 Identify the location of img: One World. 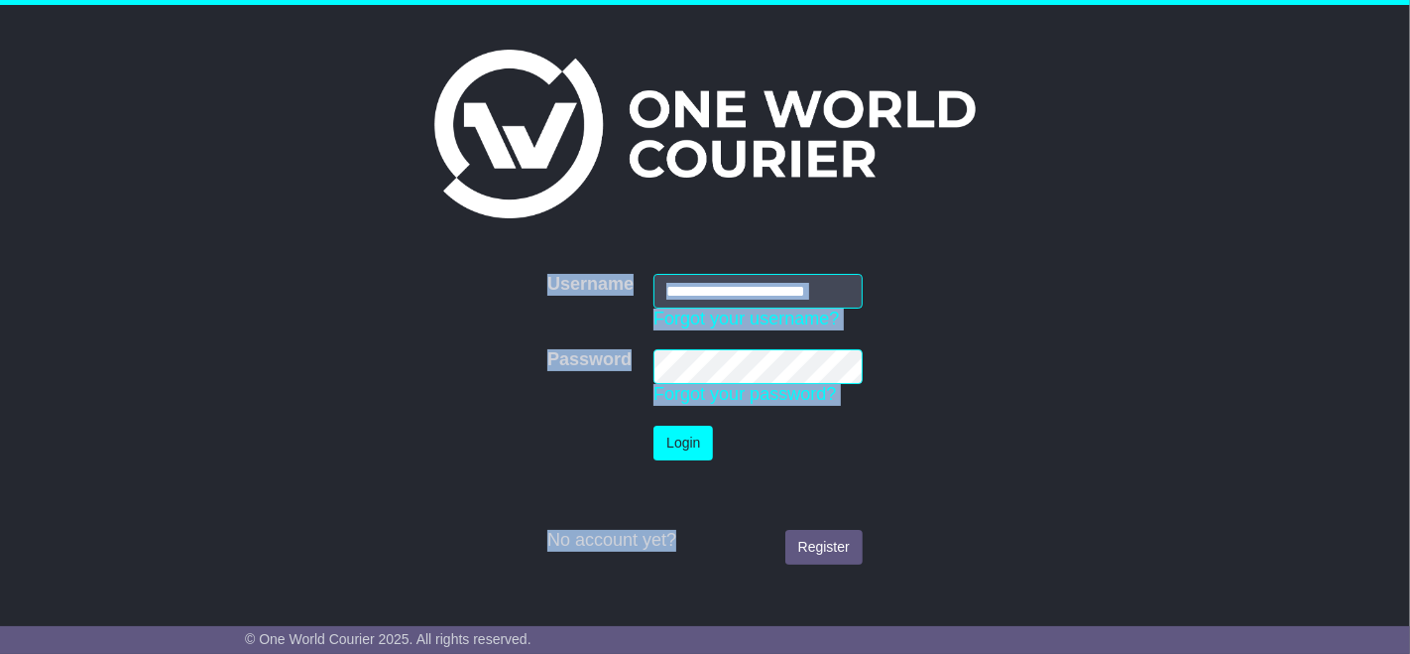
(705, 134).